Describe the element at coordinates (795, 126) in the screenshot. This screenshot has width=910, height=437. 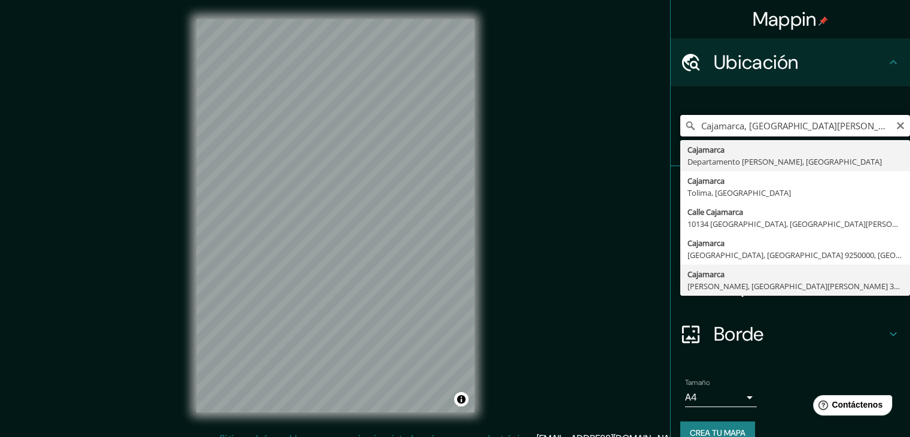
I see `input: Elige tu ciudad o zona` at that location.